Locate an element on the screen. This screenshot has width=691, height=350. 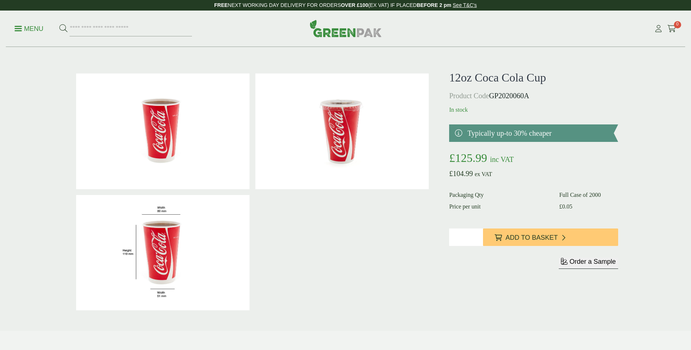
dt: Price per unit is located at coordinates (500, 207).